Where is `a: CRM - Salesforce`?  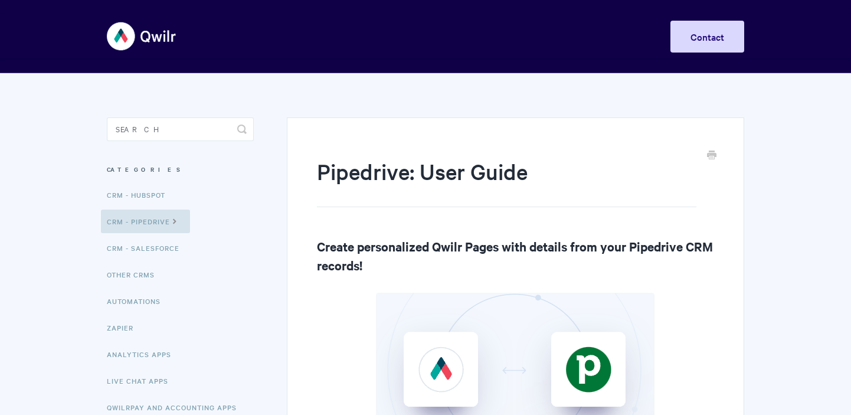
a: CRM - Salesforce is located at coordinates (148, 248).